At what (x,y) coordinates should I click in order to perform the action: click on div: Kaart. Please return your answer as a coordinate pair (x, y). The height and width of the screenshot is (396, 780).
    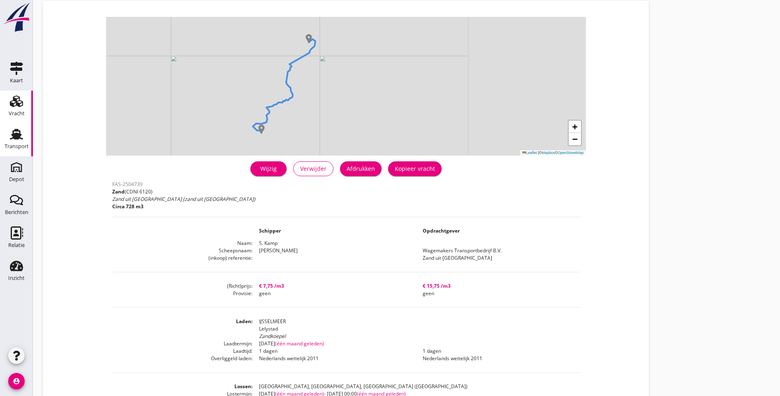
    Looking at the image, I should click on (16, 80).